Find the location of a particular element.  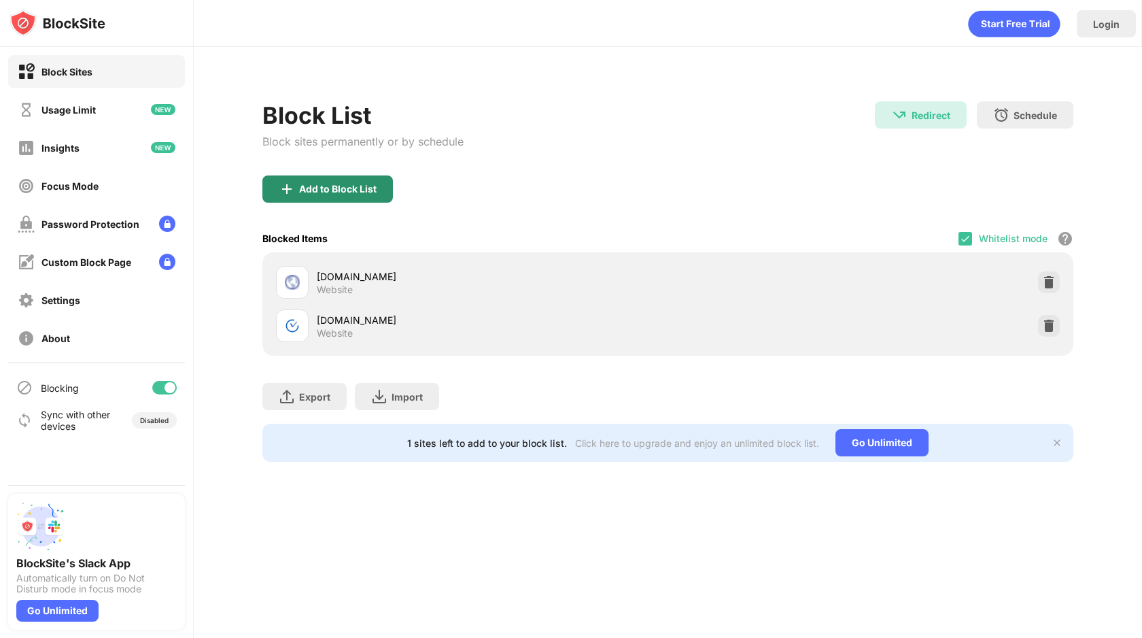

div: Export is located at coordinates (315, 396).